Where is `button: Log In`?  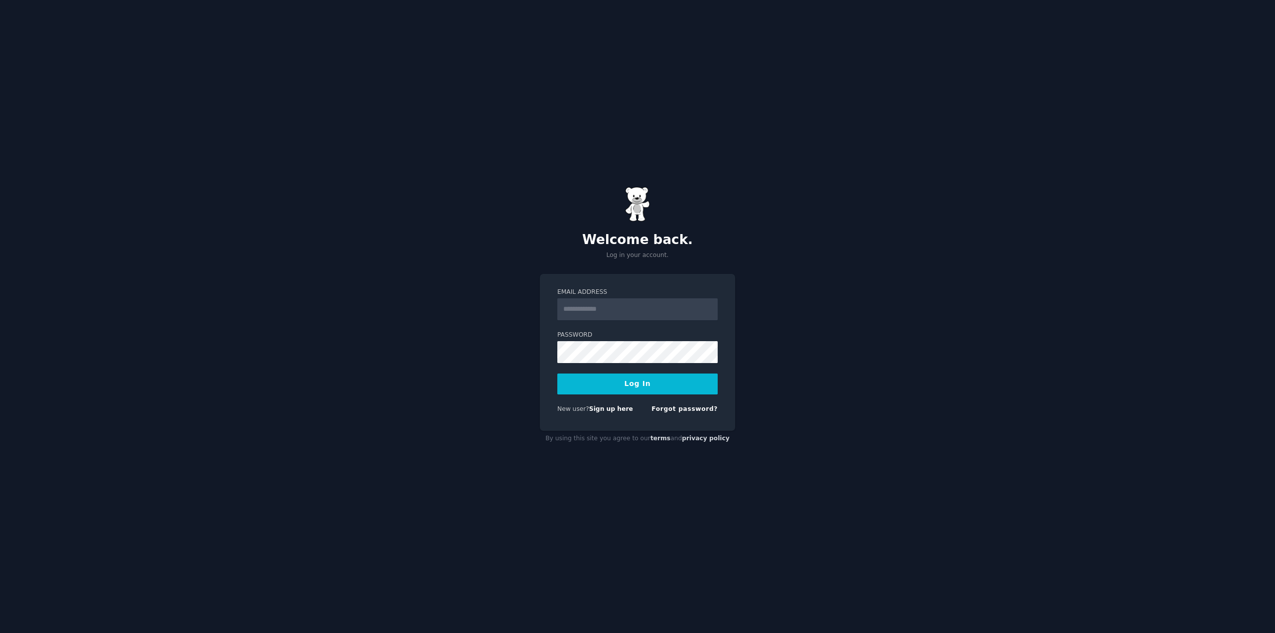
button: Log In is located at coordinates (637, 384).